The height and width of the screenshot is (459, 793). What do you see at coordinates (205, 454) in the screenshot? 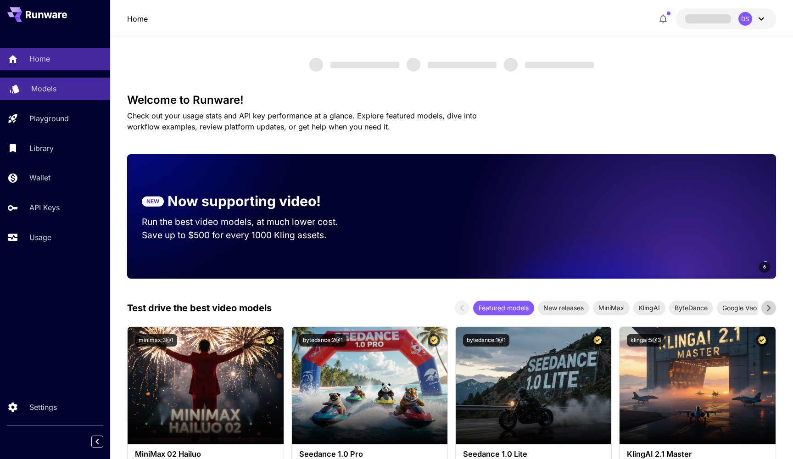
I see `h3: MiniMax 02 Hailuo` at bounding box center [205, 454].